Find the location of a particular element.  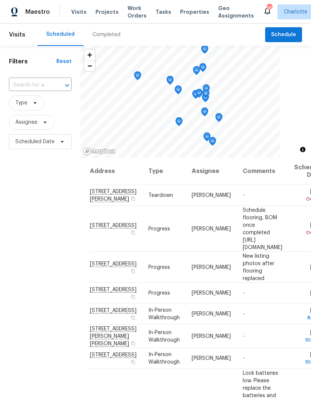

div: 95 is located at coordinates (269, 8).